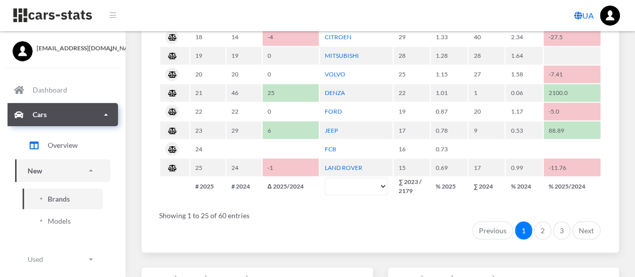  Describe the element at coordinates (208, 129) in the screenshot. I see `td: 23` at that location.